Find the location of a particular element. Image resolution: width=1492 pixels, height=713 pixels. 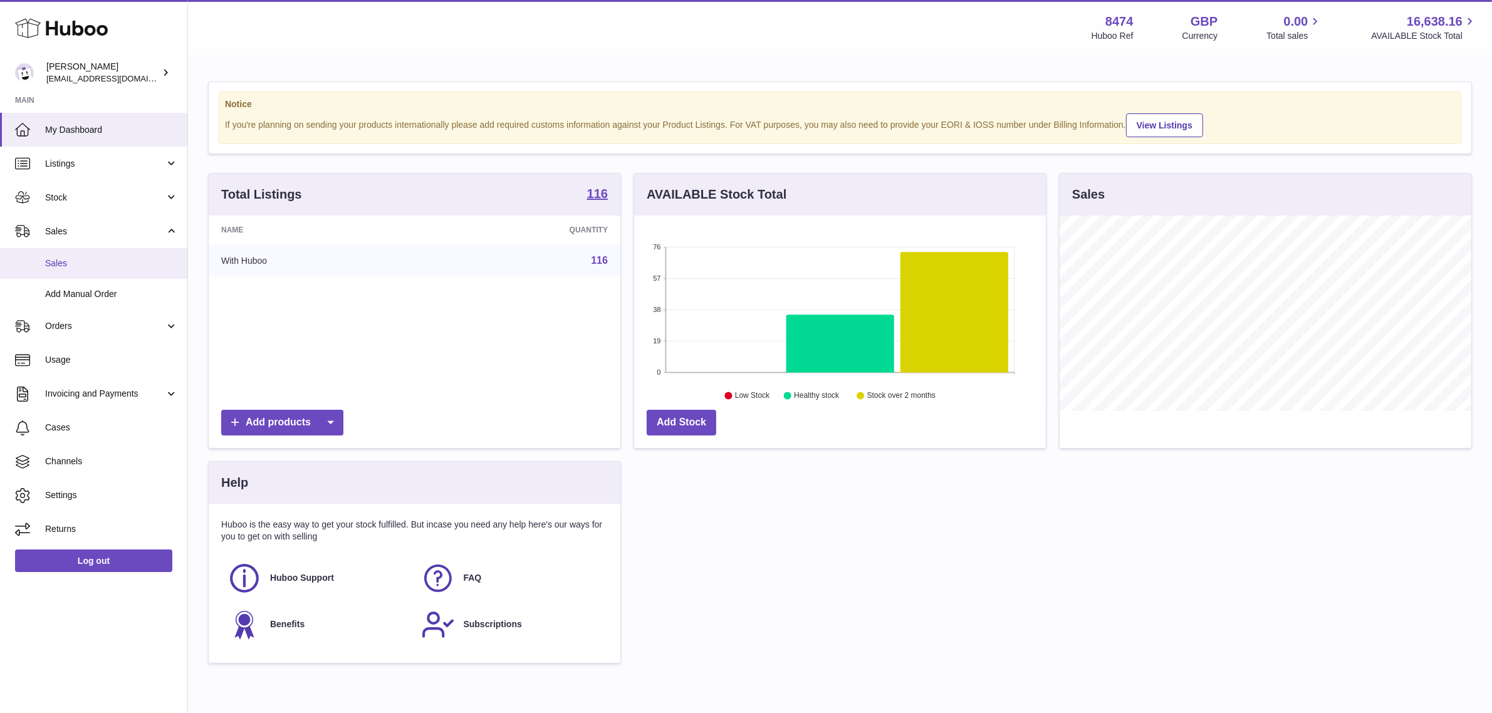

a: Add Stock is located at coordinates (681, 422).